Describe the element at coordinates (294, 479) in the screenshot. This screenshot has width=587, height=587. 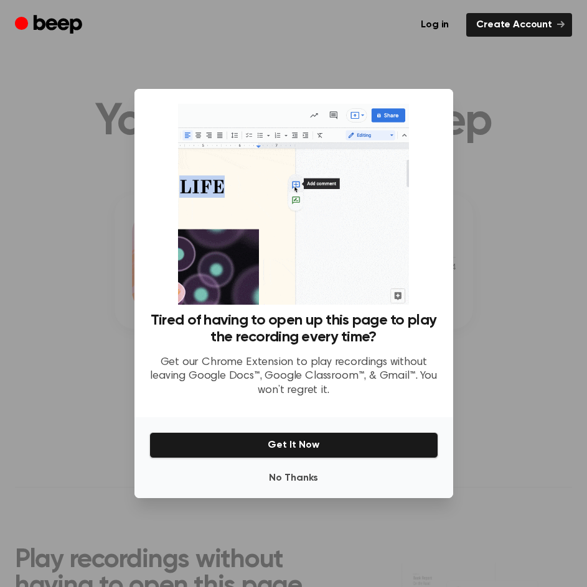
I see `button: No Thanks` at that location.